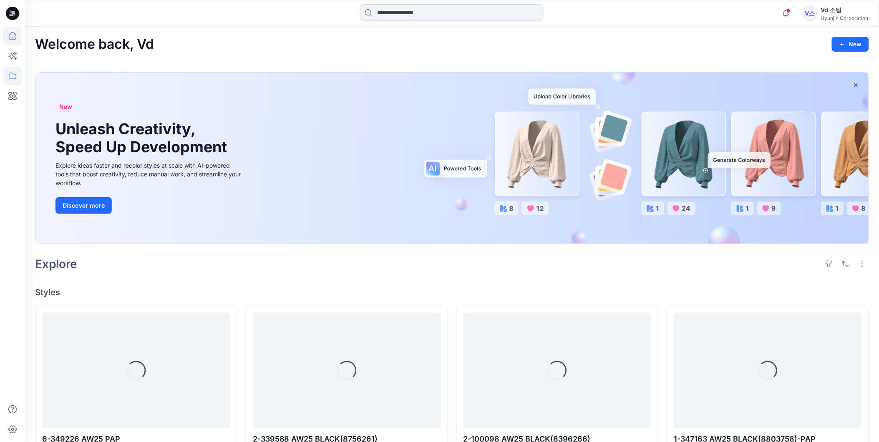  Describe the element at coordinates (452, 292) in the screenshot. I see `h4: Styles` at that location.